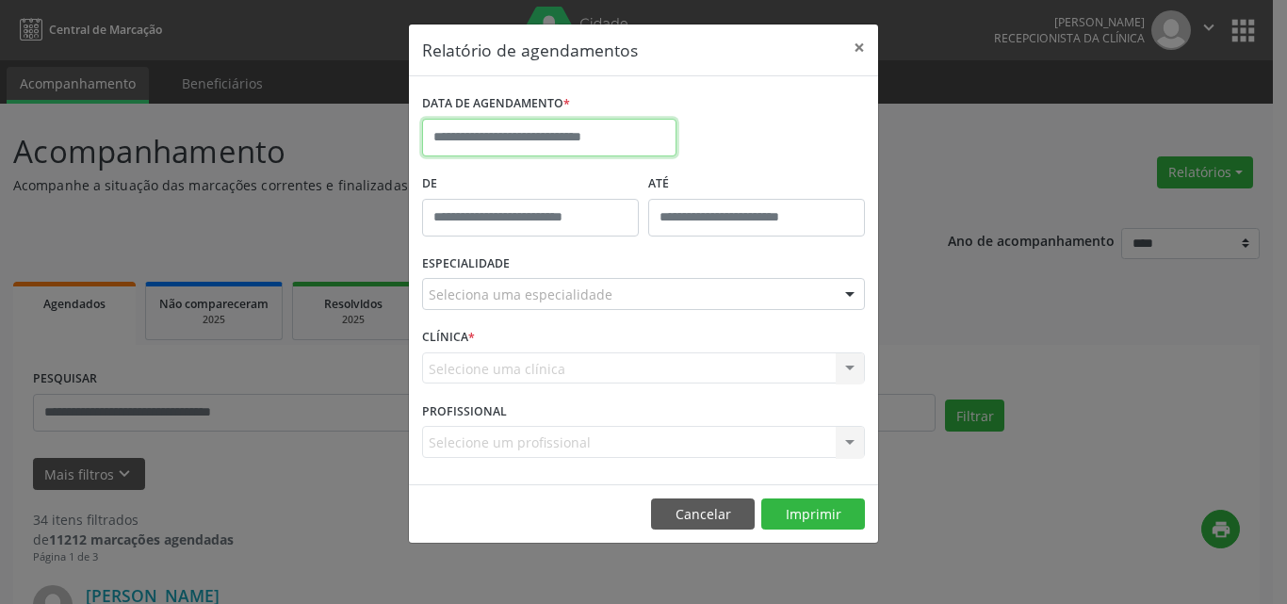  What do you see at coordinates (859, 47) in the screenshot?
I see `button: Close` at bounding box center [859, 47].